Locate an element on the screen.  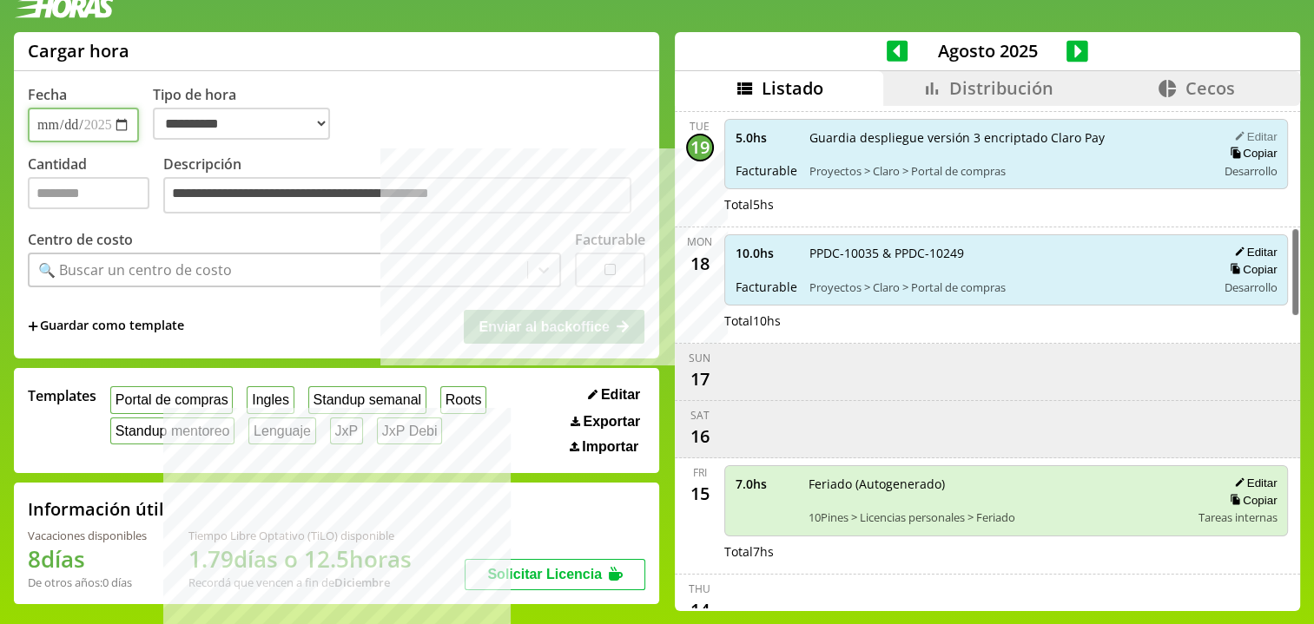
button: JxP is located at coordinates (347, 431).